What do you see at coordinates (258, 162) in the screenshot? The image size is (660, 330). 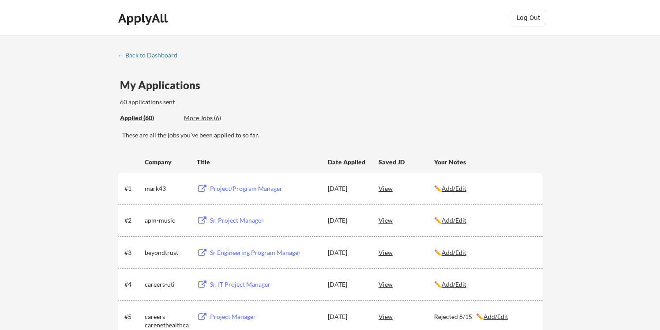 I see `div: Title` at bounding box center [258, 162].